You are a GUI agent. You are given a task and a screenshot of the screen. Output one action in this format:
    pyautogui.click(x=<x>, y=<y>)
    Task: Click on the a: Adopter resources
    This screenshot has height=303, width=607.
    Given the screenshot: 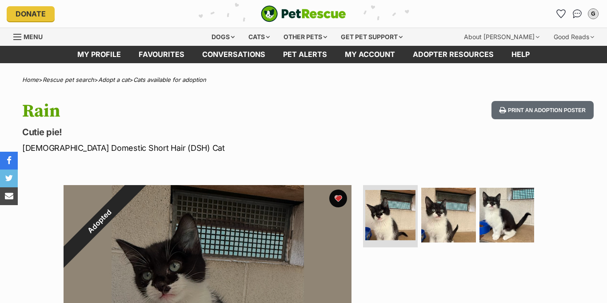 What is the action you would take?
    pyautogui.click(x=454, y=54)
    